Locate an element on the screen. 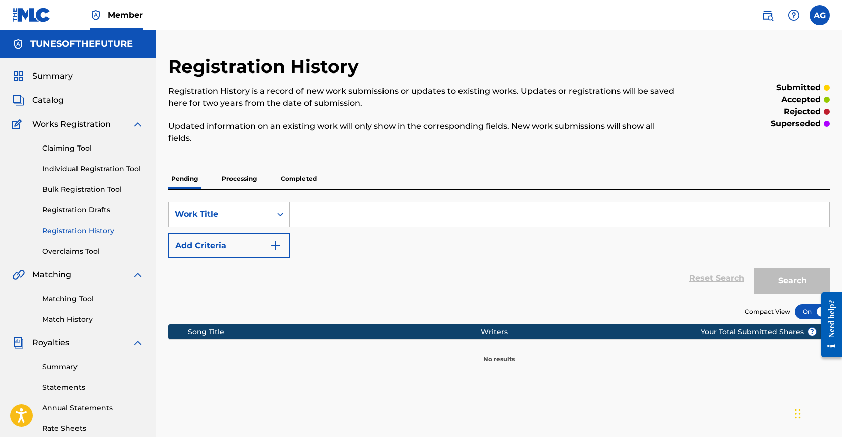 The width and height of the screenshot is (842, 437). p: Updated information on an existing work will only show in the corresponding fields. New work subm... is located at coordinates (423, 132).